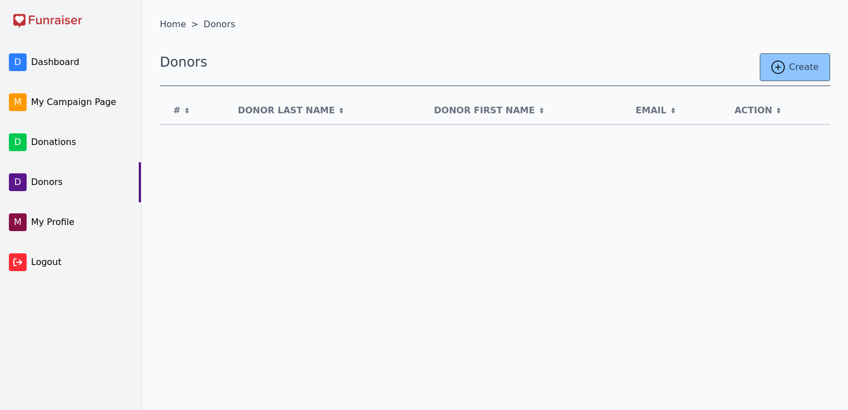  I want to click on span: Donations, so click(80, 142).